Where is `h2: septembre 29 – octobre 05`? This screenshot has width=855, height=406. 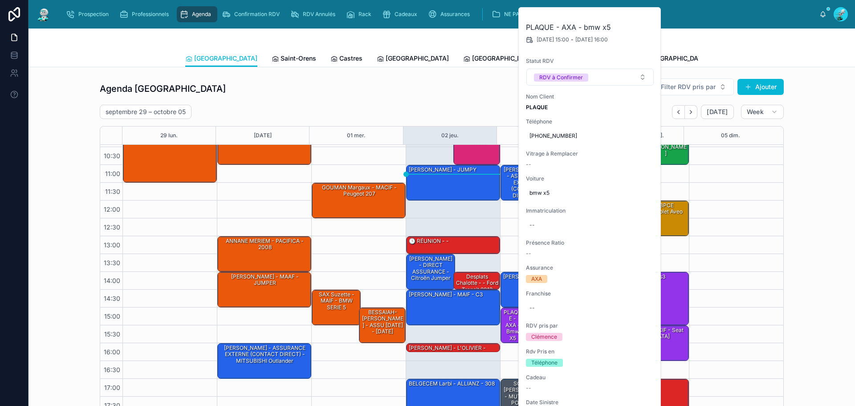
h2: septembre 29 – octobre 05 is located at coordinates (146, 112).